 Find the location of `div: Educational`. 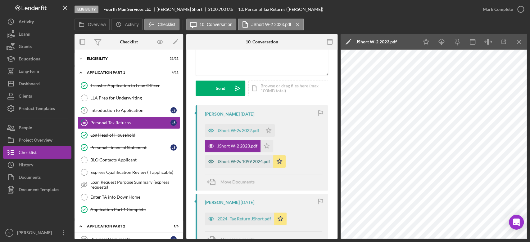

div: Educational is located at coordinates (30, 60).